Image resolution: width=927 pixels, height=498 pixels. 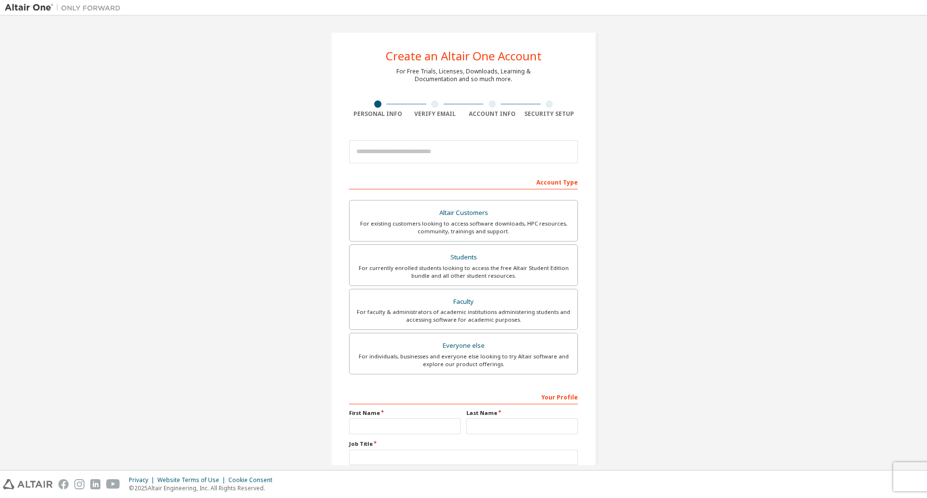 I want to click on img: linkedin.svg, so click(x=95, y=484).